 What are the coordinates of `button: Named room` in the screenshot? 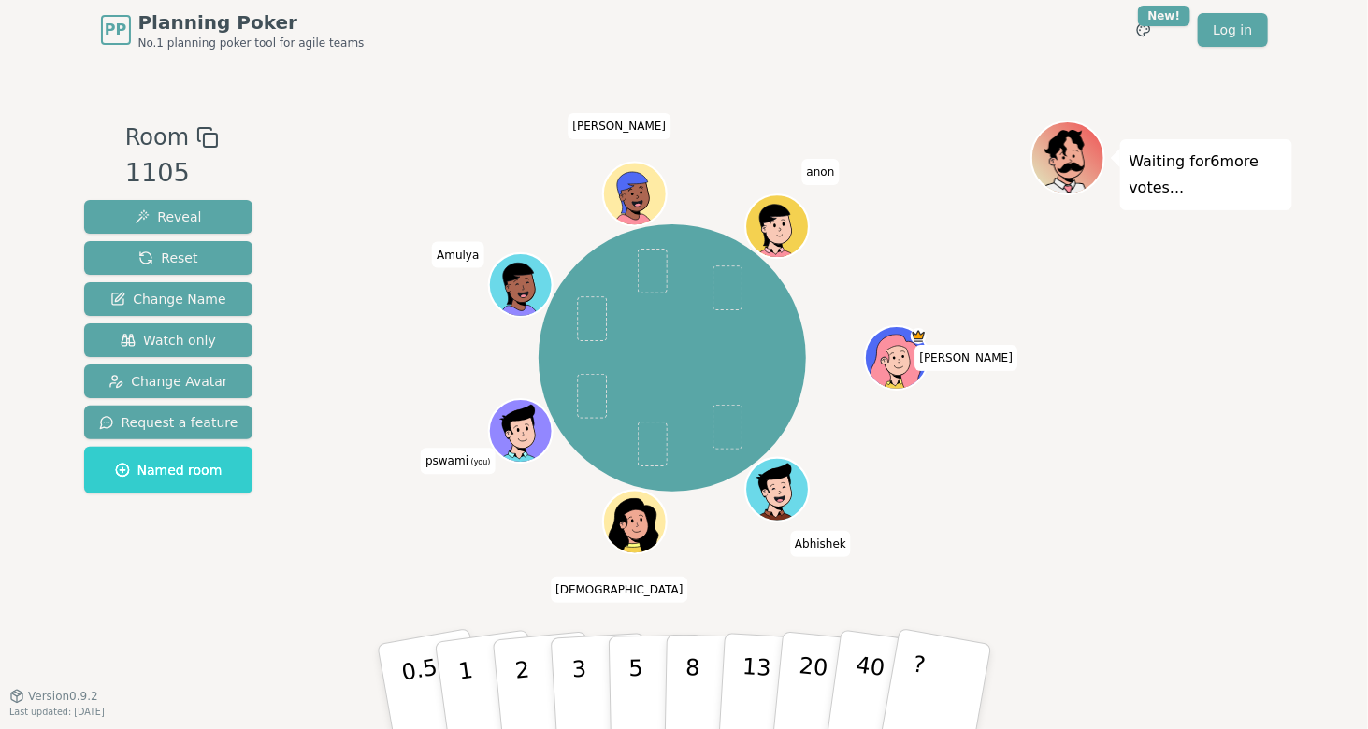 It's located at (168, 470).